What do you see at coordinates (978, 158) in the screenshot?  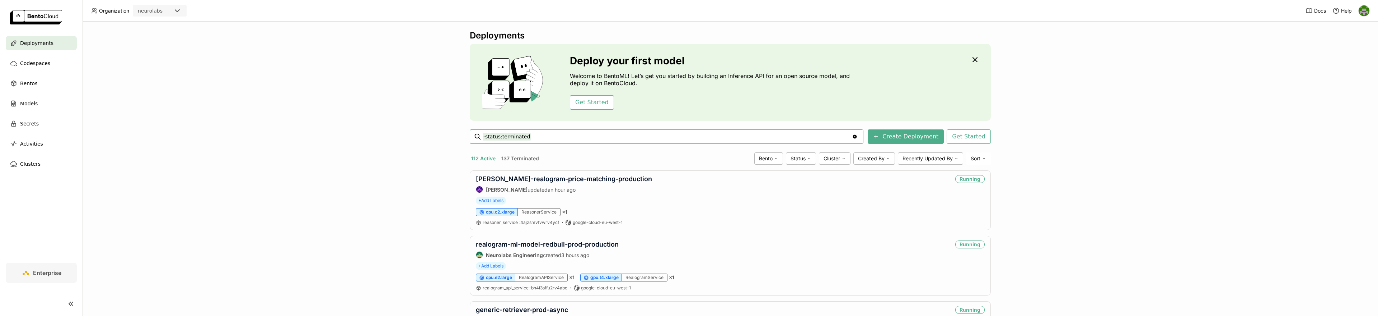 I see `div: Sort` at bounding box center [978, 158].